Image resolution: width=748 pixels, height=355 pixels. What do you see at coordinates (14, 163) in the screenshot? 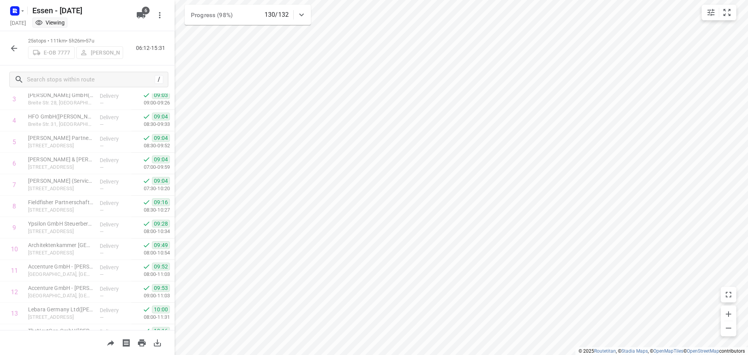
I see `div: 6` at bounding box center [14, 163].